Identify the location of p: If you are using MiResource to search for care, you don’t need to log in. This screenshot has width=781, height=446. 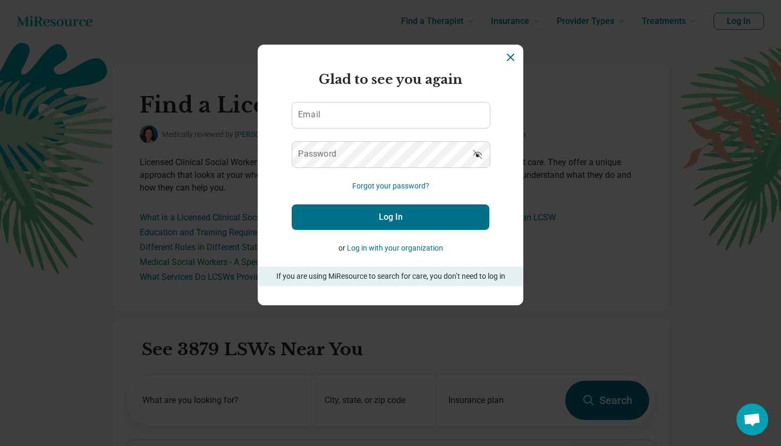
(390, 276).